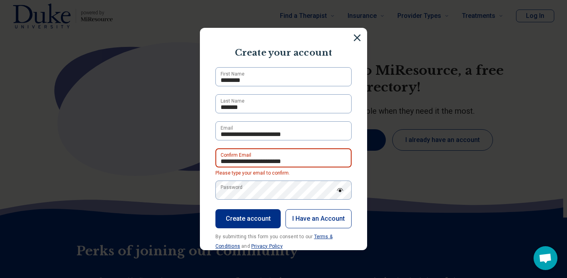  Describe the element at coordinates (319, 219) in the screenshot. I see `button: I Have an Account` at that location.